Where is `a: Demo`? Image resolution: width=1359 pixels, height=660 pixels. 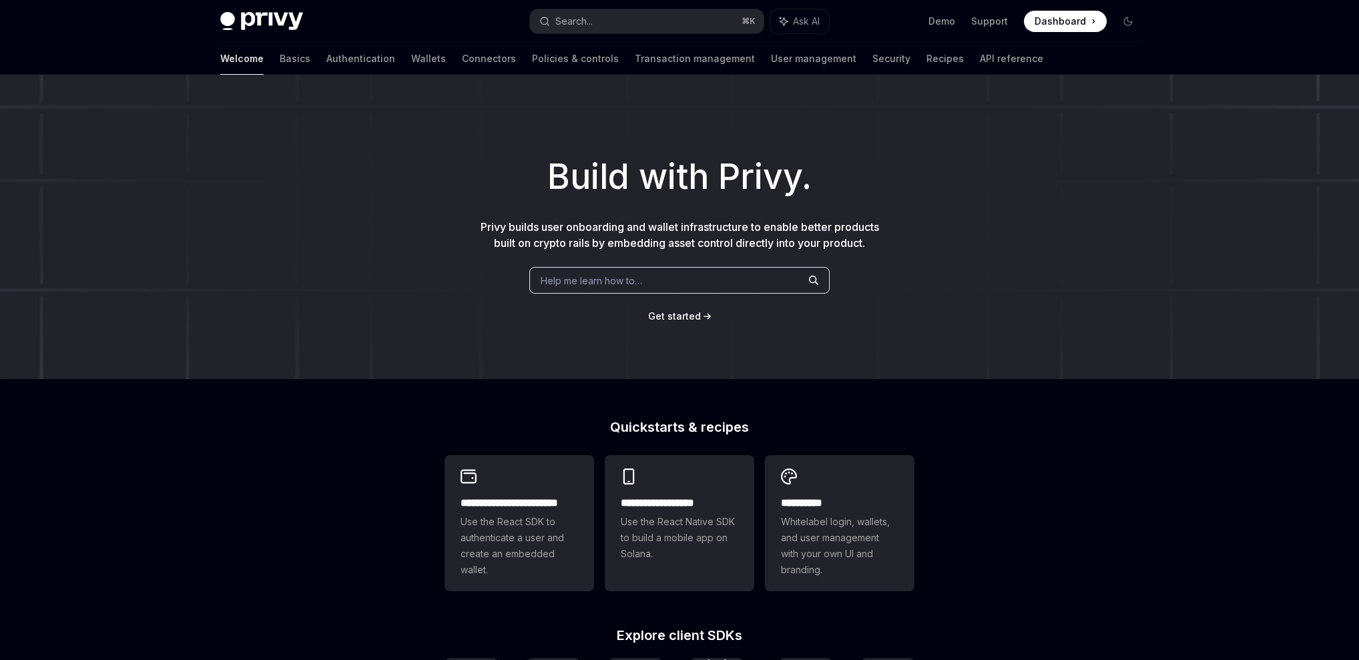 a: Demo is located at coordinates (942, 21).